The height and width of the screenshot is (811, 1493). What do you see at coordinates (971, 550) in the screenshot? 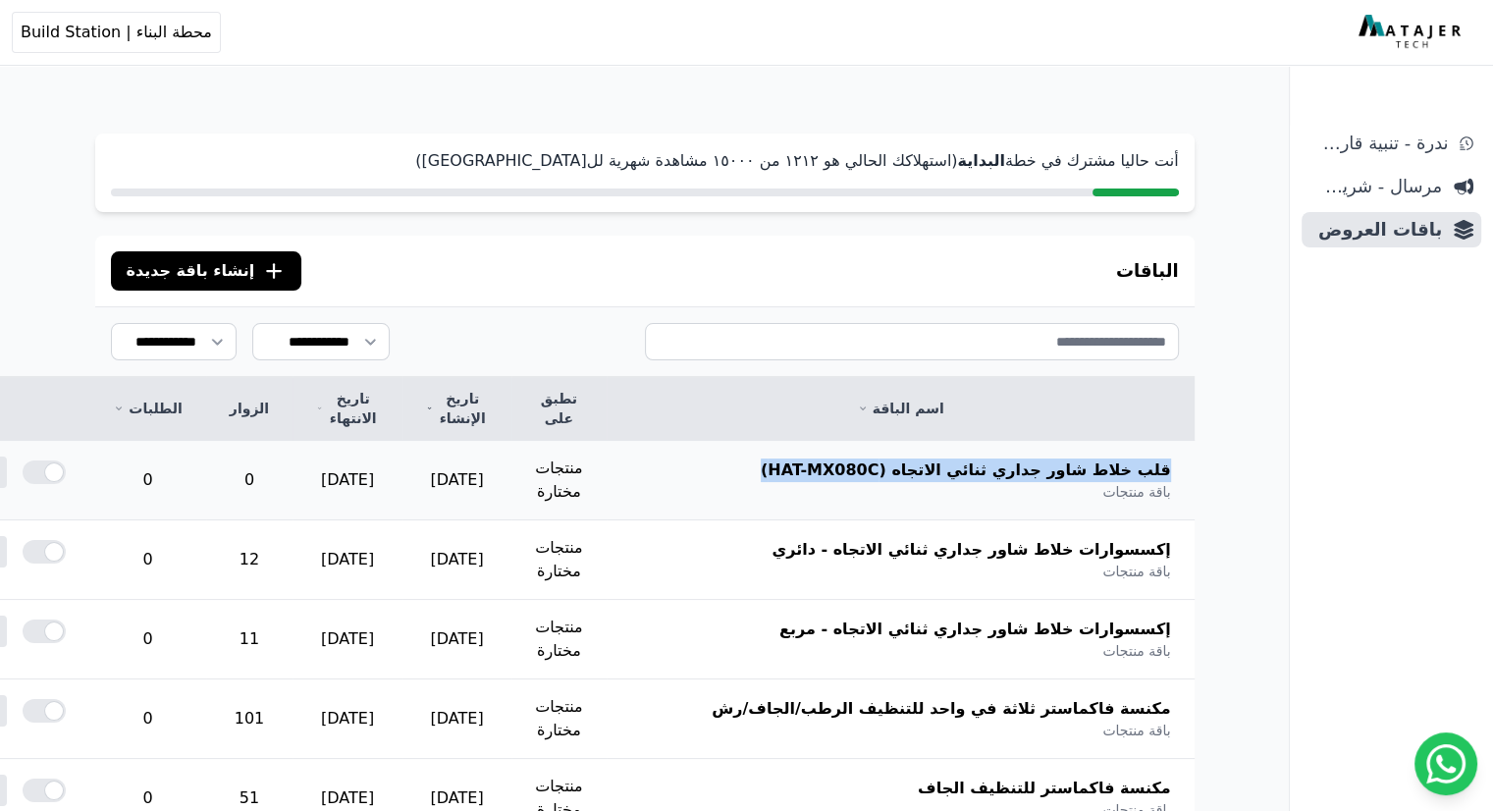
I see `span: إكسسوارات خلاط شاور جداري ثنائي الاتجاه - دائري` at bounding box center [971, 550].